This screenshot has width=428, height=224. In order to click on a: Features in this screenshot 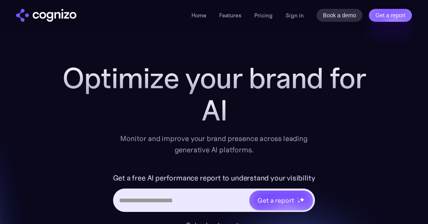, I will do `click(230, 15)`.